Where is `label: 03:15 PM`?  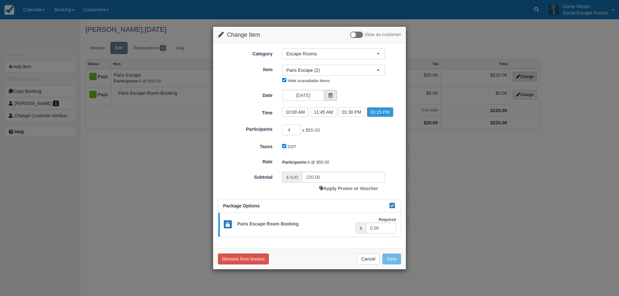
label: 03:15 PM is located at coordinates (380, 112).